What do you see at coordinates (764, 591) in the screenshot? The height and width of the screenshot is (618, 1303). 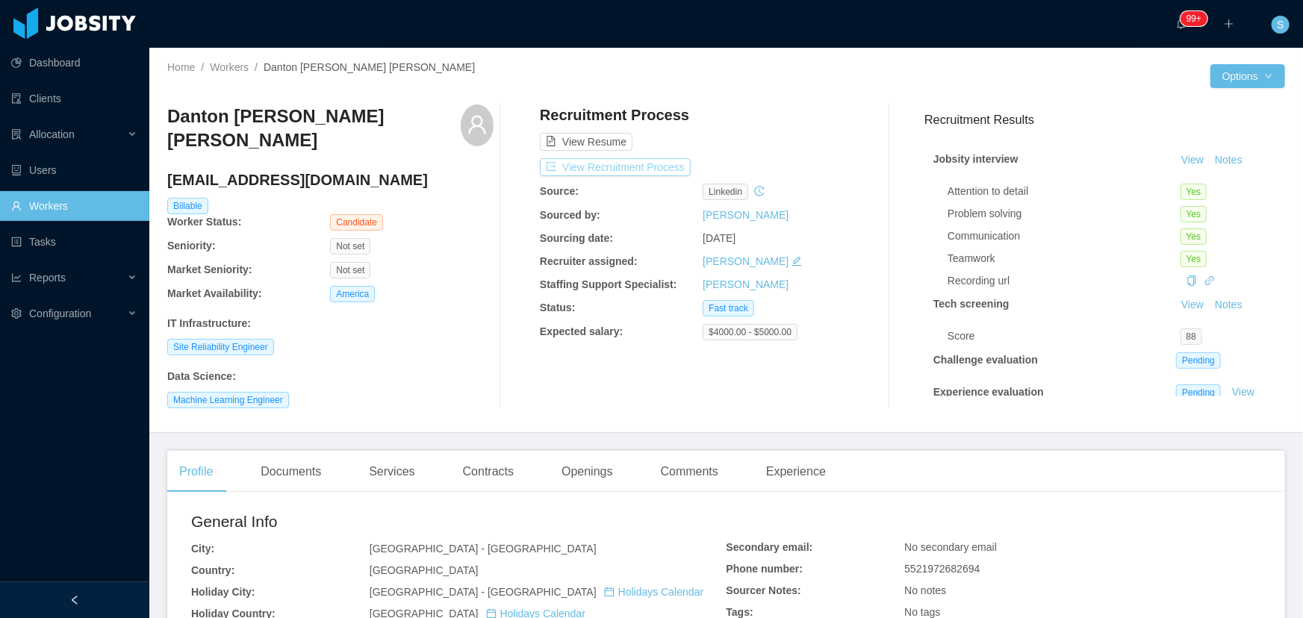 I see `b: Sourcer Notes:` at bounding box center [764, 591].